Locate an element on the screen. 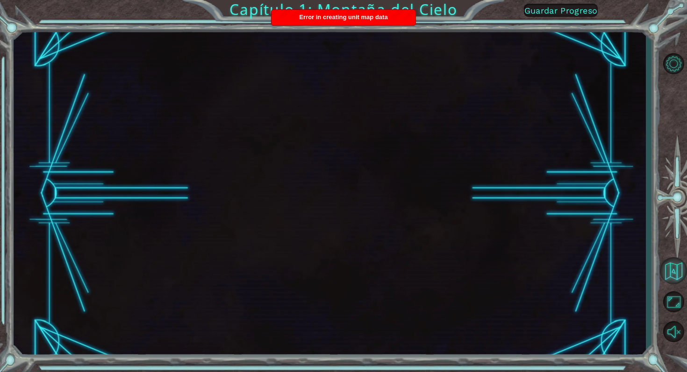 The height and width of the screenshot is (372, 687). a: Volver al Mapa is located at coordinates (673, 271).